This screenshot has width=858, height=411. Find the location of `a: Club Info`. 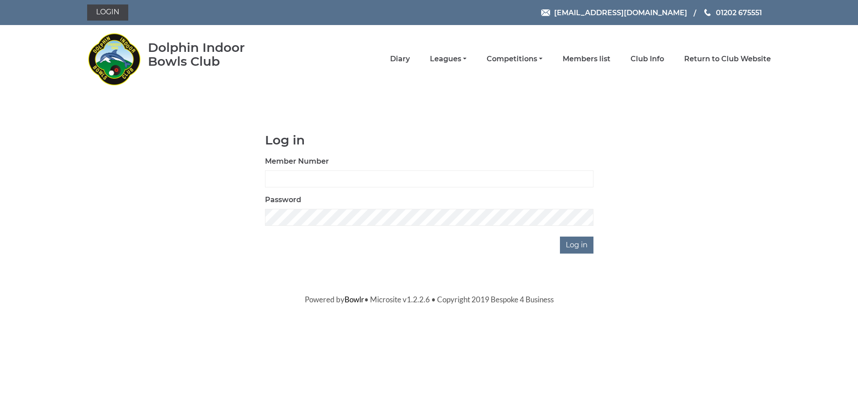

a: Club Info is located at coordinates (647, 59).